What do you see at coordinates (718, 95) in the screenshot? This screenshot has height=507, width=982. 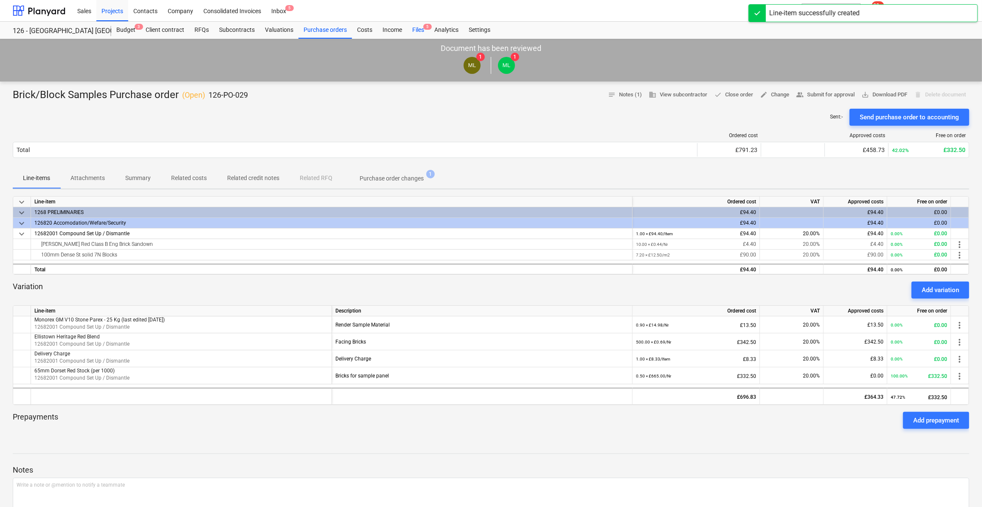 I see `span: done` at bounding box center [718, 95].